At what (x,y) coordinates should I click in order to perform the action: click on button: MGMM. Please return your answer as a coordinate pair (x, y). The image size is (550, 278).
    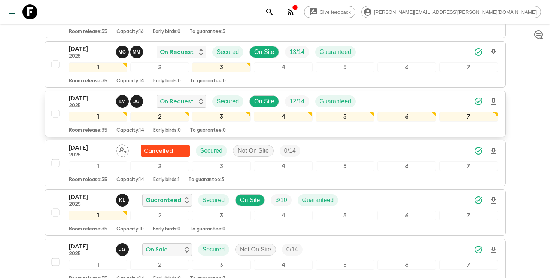
    Looking at the image, I should click on (130, 52).